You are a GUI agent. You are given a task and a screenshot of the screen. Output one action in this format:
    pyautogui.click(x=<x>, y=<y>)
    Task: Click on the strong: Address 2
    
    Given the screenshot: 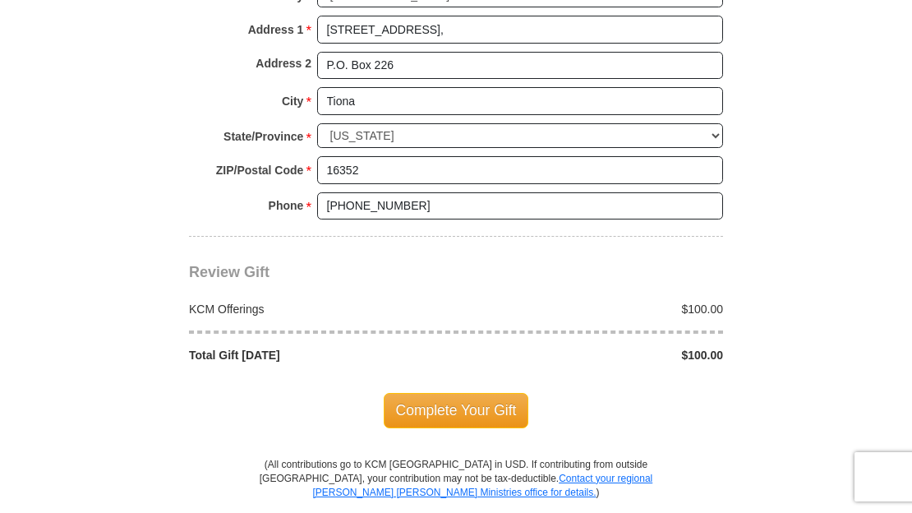 What is the action you would take?
    pyautogui.click(x=283, y=63)
    